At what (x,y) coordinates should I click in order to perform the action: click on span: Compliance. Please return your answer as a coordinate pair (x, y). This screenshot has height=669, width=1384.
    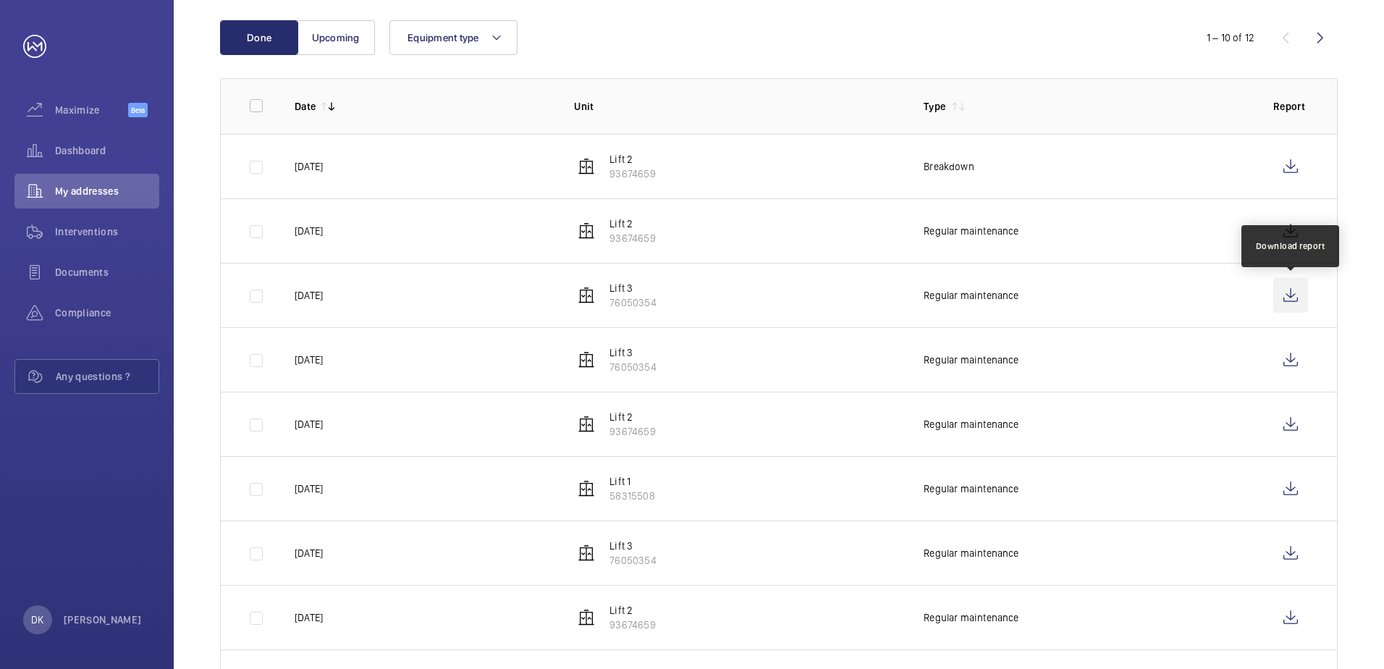
    Looking at the image, I should click on (107, 313).